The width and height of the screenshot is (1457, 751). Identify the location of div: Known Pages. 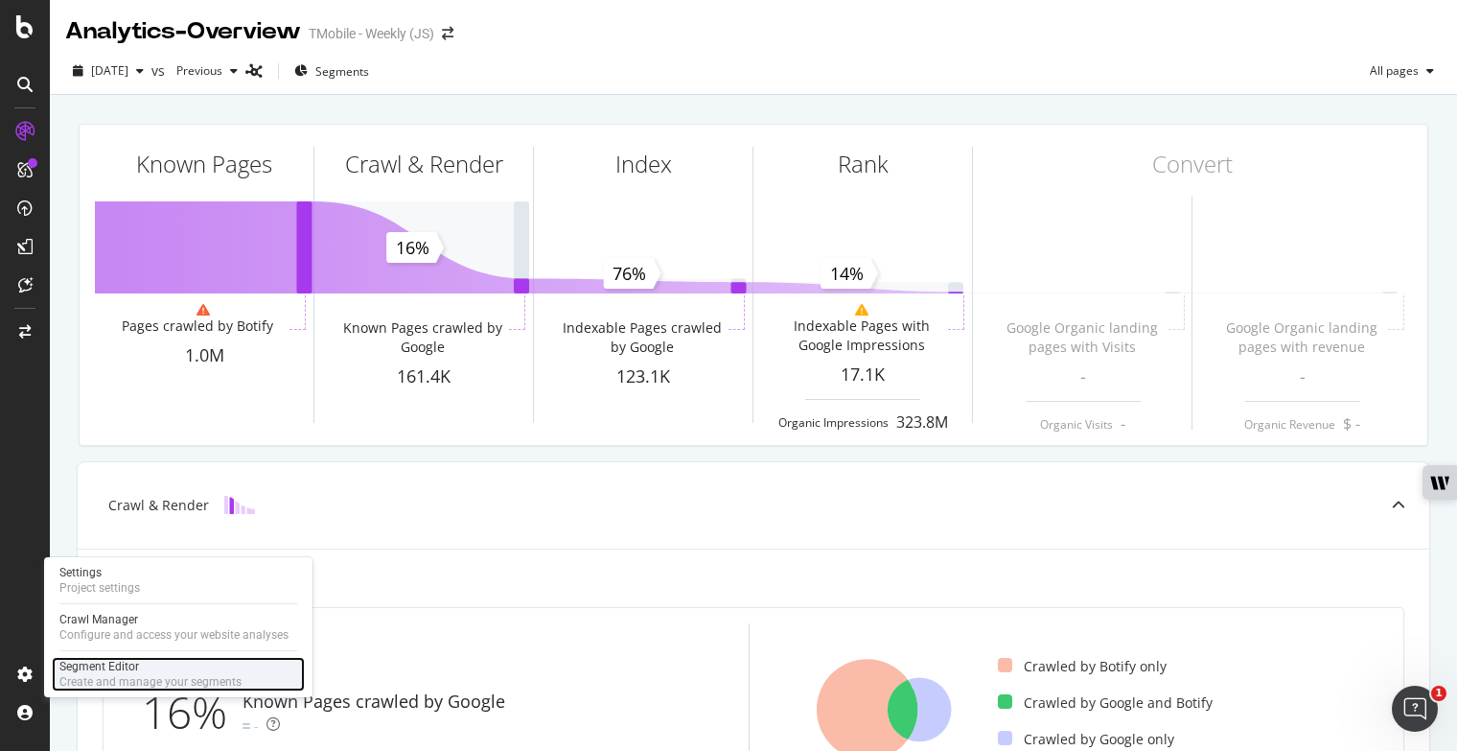
(204, 164).